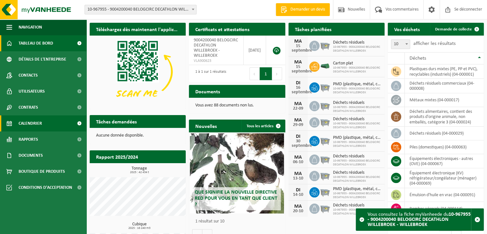  I want to click on a: Tous les articles, so click(263, 126).